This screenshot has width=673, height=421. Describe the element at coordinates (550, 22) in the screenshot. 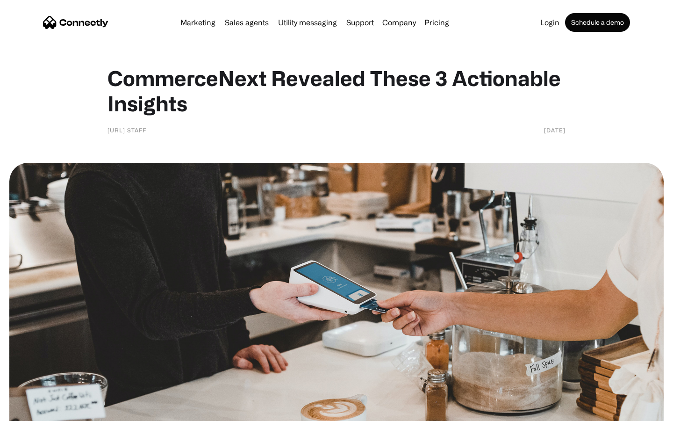

I see `a: Login` at that location.